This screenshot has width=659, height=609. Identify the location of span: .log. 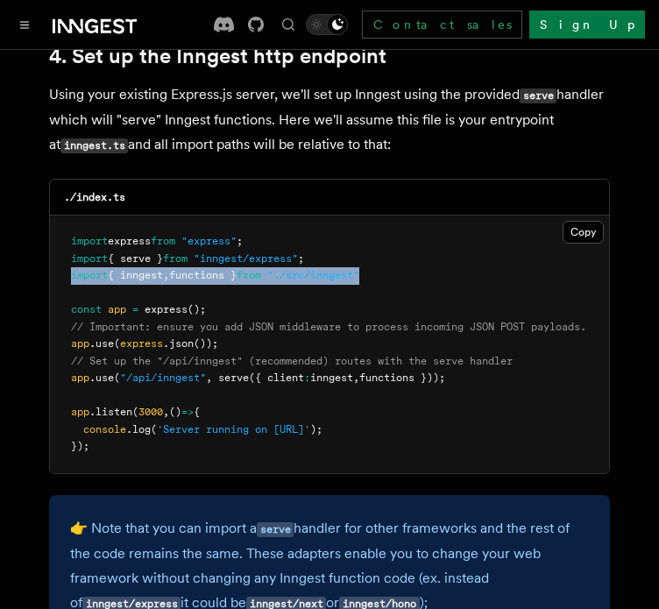
(139, 430).